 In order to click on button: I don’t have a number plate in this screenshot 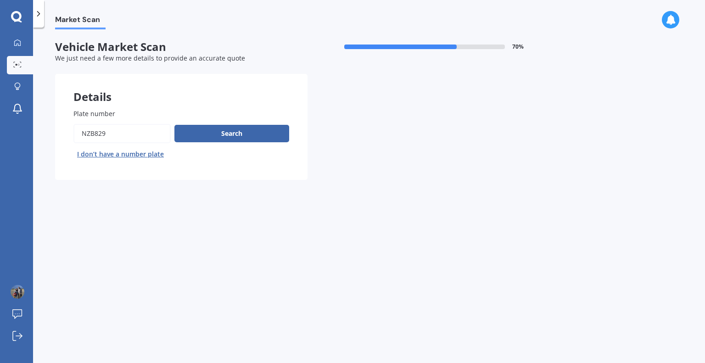, I will do `click(120, 154)`.